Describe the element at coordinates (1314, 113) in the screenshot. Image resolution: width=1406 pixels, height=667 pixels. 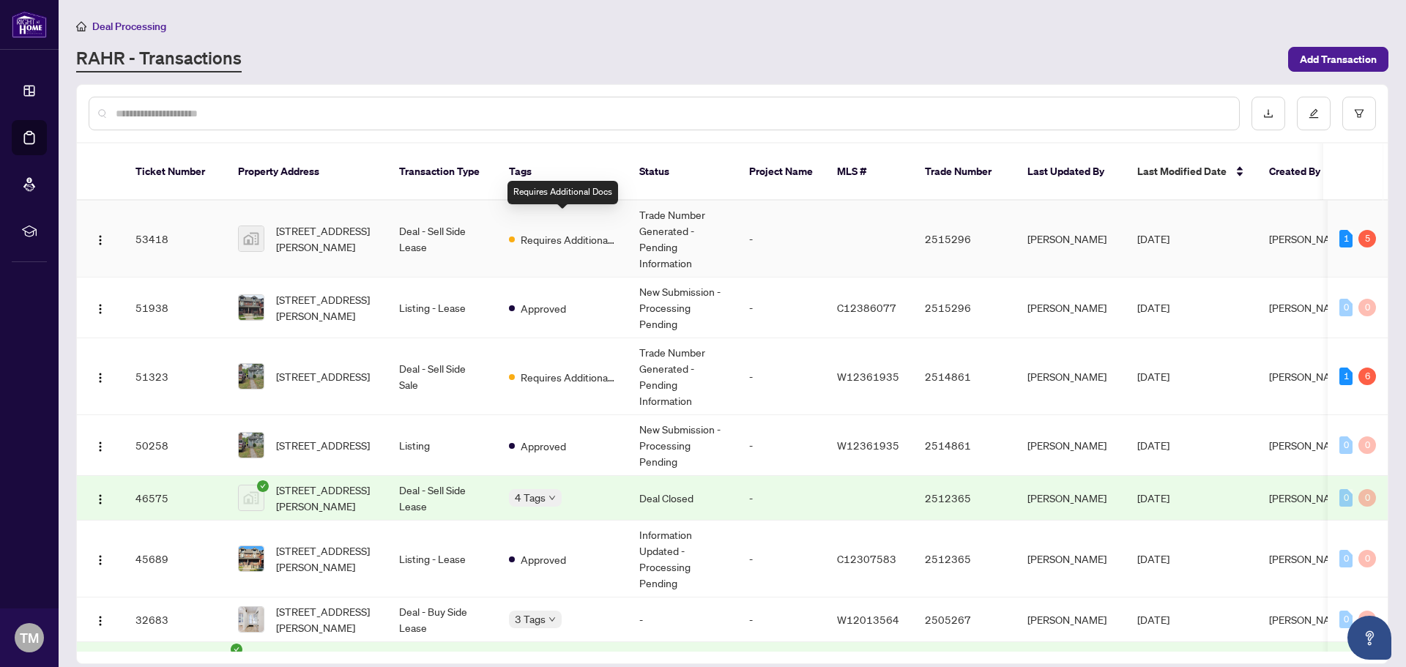
I see `span: edit` at that location.